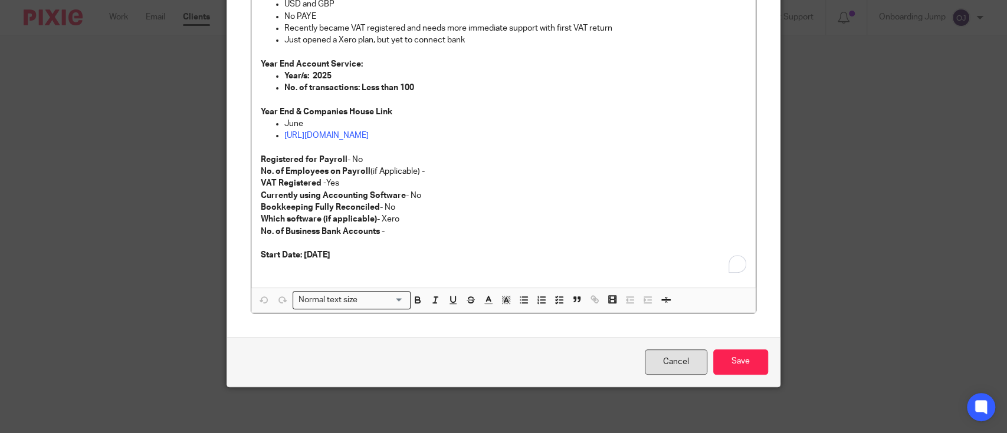 The image size is (1007, 433). Describe the element at coordinates (515, 124) in the screenshot. I see `p: June` at that location.